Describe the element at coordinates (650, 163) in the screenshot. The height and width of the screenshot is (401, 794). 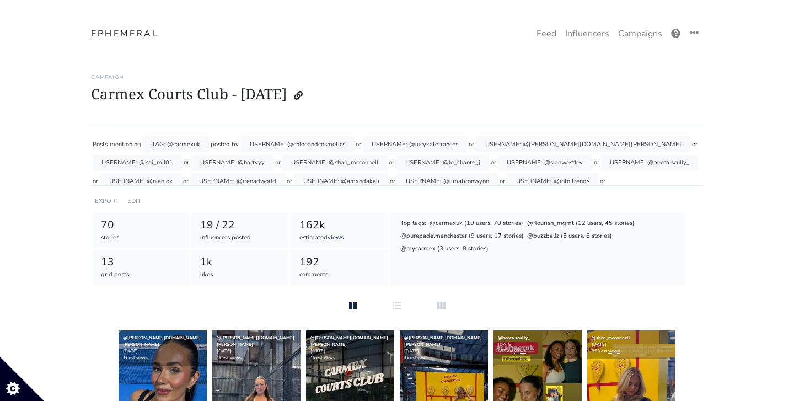
I see `div: USERNAME: @becca.scully_` at that location.